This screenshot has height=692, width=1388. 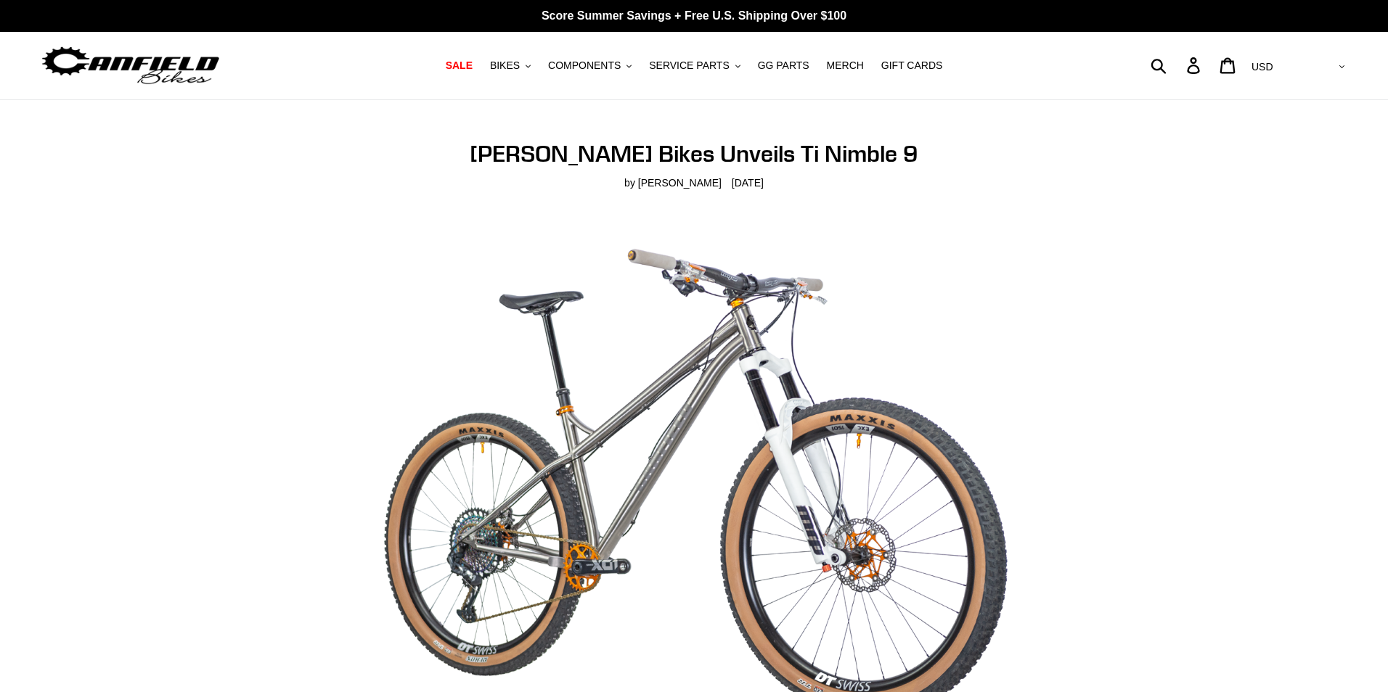 I want to click on input: Search, so click(x=1177, y=65).